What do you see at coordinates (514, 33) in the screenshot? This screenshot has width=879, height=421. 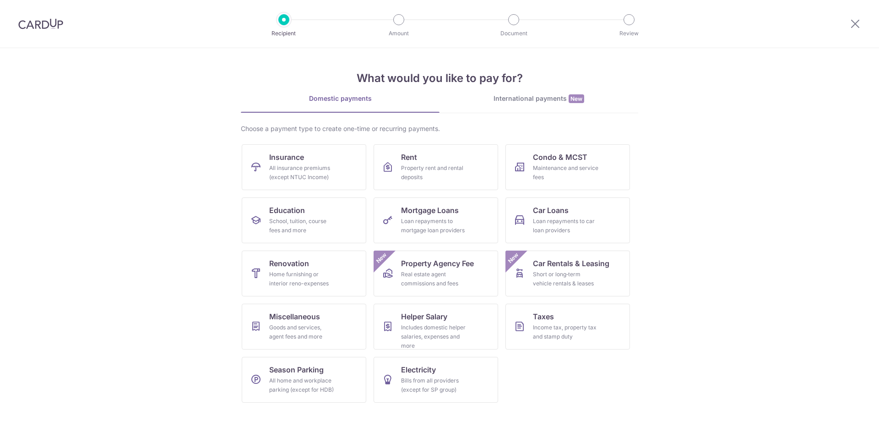 I see `p: Document` at bounding box center [514, 33].